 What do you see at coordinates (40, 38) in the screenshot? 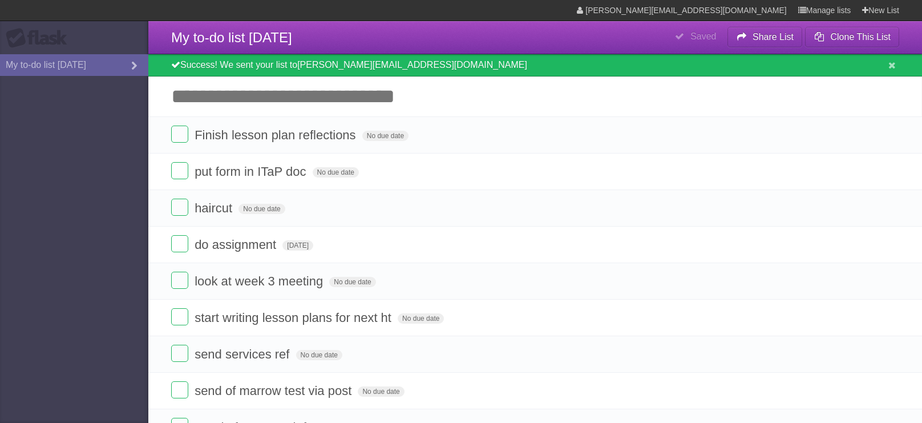
I see `div: Flask` at bounding box center [40, 38].